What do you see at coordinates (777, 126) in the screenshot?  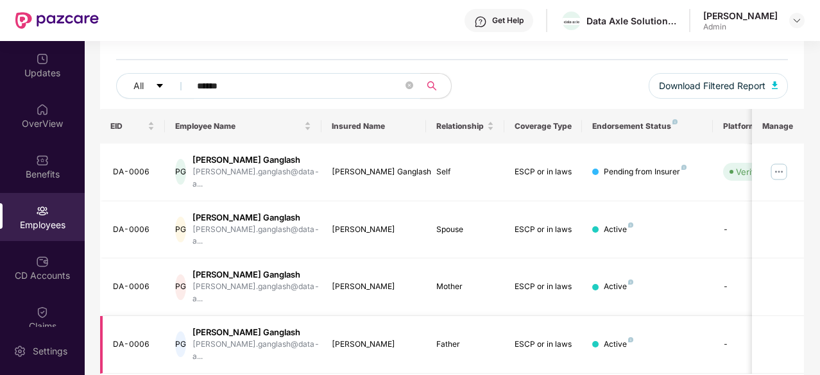 I see `th: Manage` at bounding box center [777, 126].